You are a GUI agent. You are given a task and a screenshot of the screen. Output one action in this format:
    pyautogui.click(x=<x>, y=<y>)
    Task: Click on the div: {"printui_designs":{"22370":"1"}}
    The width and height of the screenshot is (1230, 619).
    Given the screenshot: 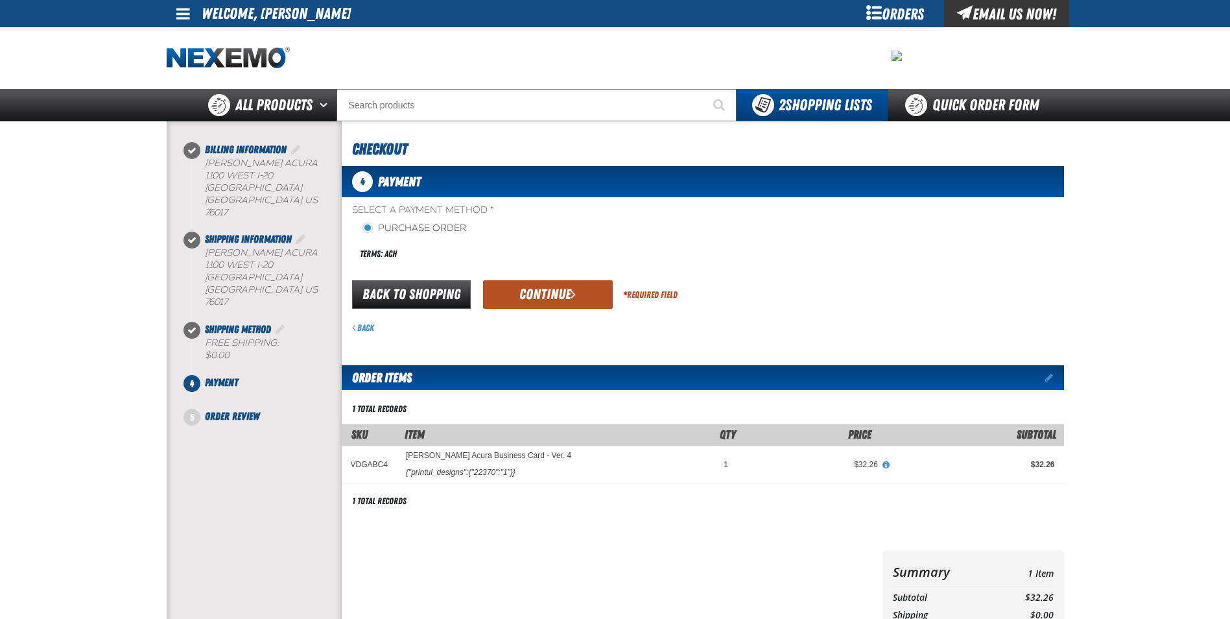 What is the action you would take?
    pyautogui.click(x=460, y=472)
    